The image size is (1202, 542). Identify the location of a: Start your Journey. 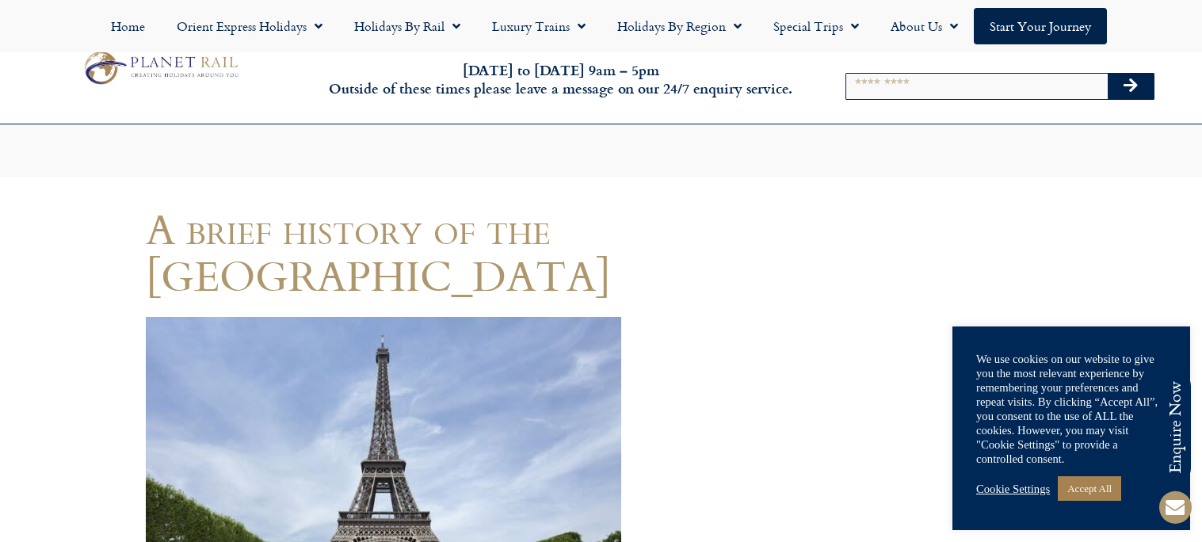
(1040, 26).